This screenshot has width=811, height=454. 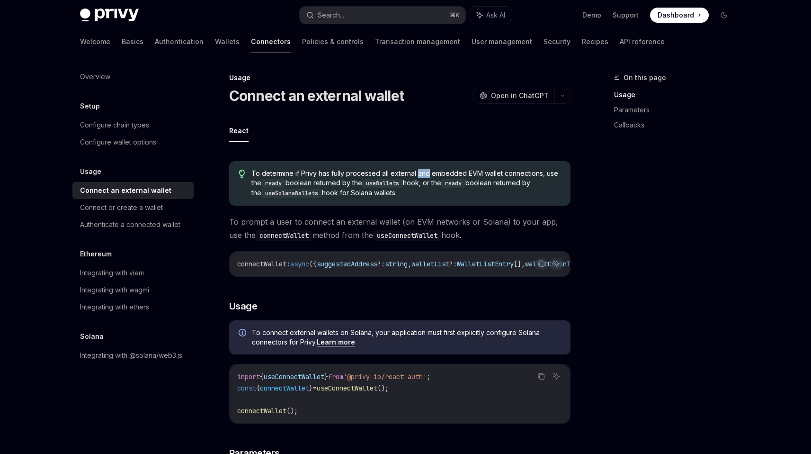 What do you see at coordinates (400, 228) in the screenshot?
I see `span: To prompt a user to connect an external wallet (on EVM networks or Solana) to your app, use the m...` at bounding box center [400, 228].